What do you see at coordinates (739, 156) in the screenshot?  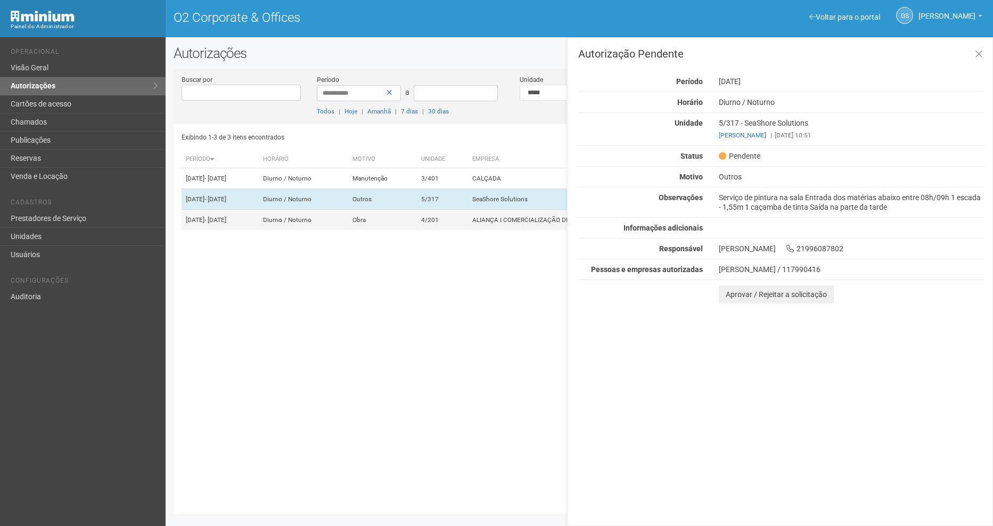 I see `span: Pendente` at bounding box center [739, 156].